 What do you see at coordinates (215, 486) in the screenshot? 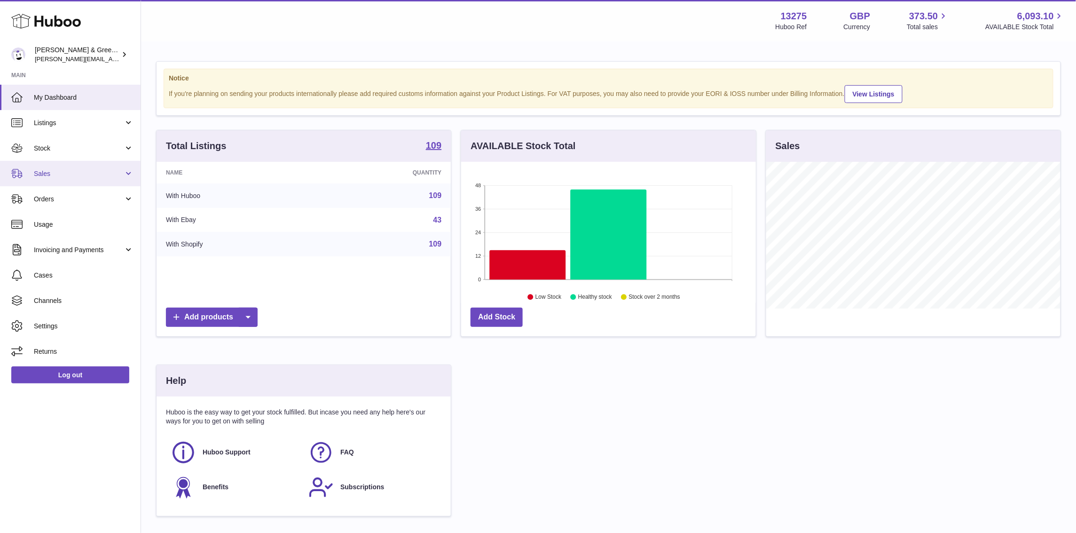
I see `span: Benefits` at bounding box center [215, 486].